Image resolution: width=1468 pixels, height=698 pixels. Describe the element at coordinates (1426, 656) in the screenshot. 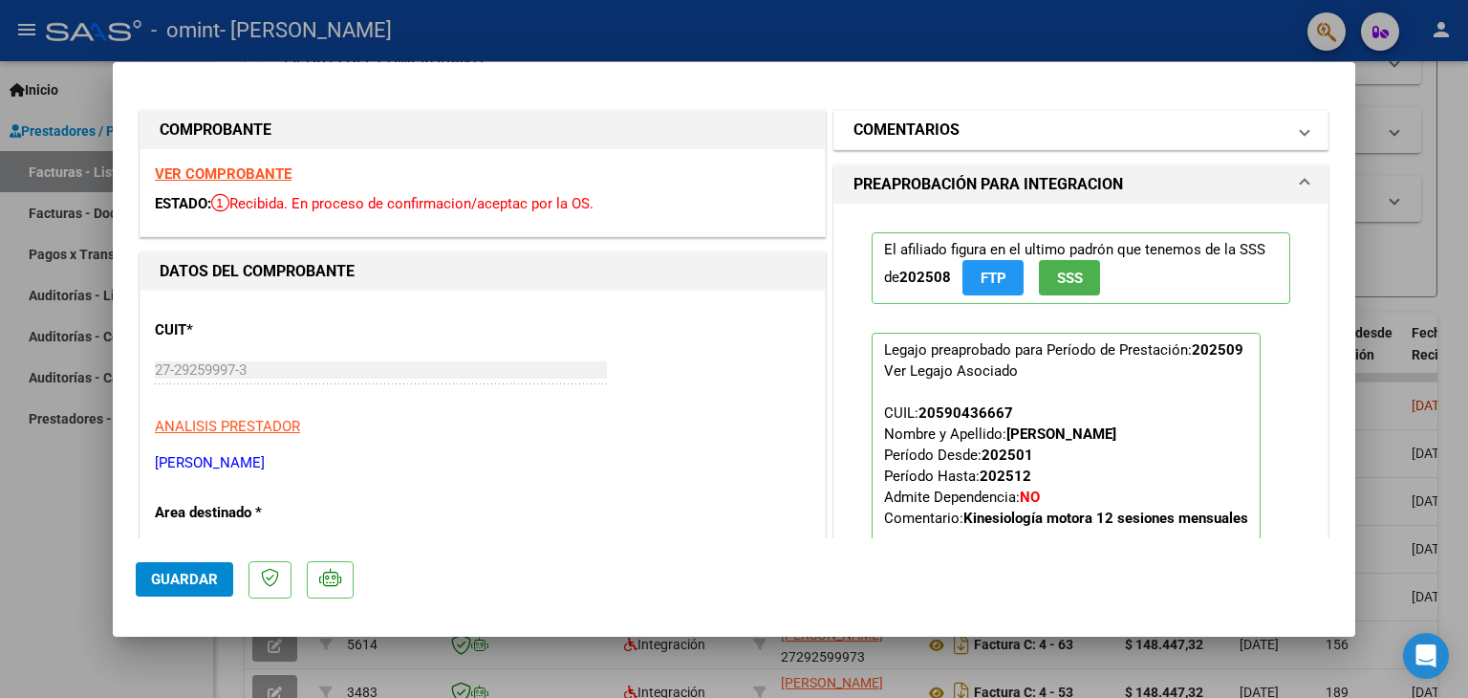

I see `div: Open Intercom Messenger` at that location.